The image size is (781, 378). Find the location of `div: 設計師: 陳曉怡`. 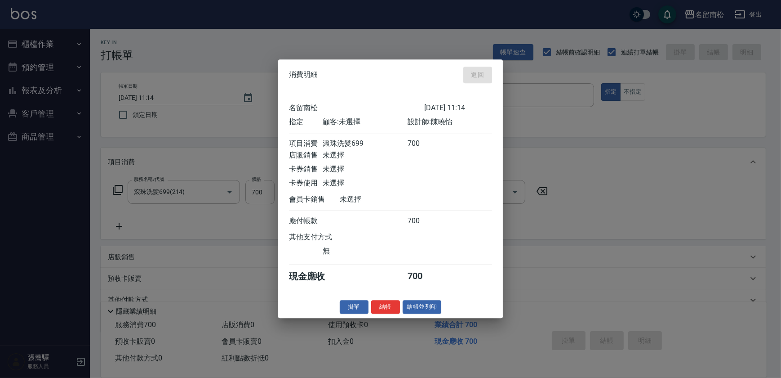

div: 設計師: 陳曉怡 is located at coordinates (450, 122).